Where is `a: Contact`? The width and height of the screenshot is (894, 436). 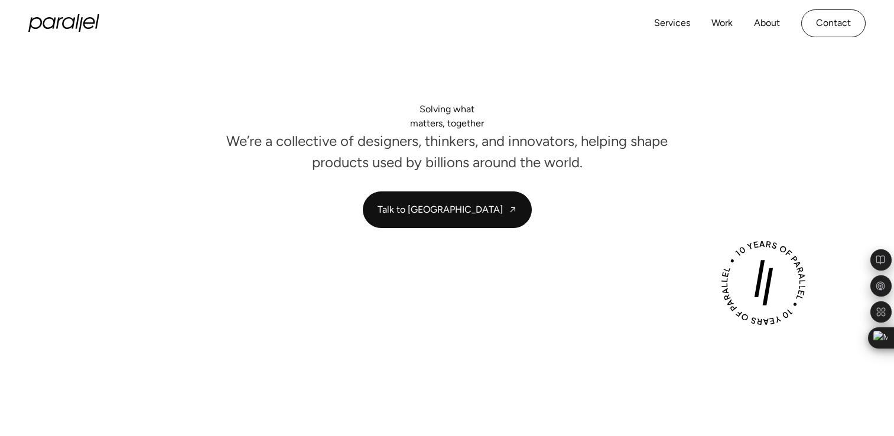 a: Contact is located at coordinates (833, 23).